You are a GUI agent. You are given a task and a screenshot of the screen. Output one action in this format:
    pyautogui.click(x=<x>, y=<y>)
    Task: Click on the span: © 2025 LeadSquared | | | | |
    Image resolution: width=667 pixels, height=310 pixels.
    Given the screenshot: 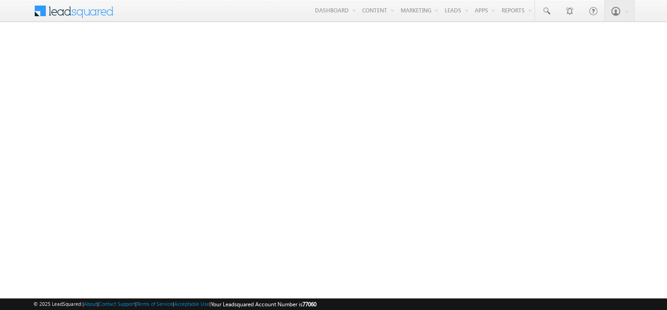 What is the action you would take?
    pyautogui.click(x=175, y=304)
    